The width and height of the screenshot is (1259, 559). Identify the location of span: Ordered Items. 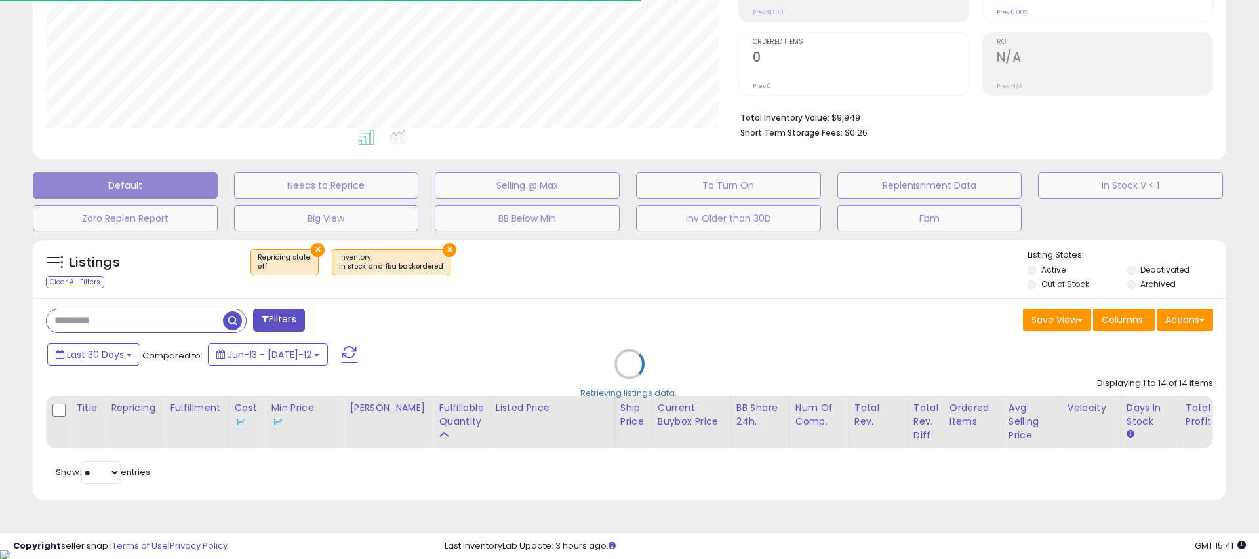
(860, 42).